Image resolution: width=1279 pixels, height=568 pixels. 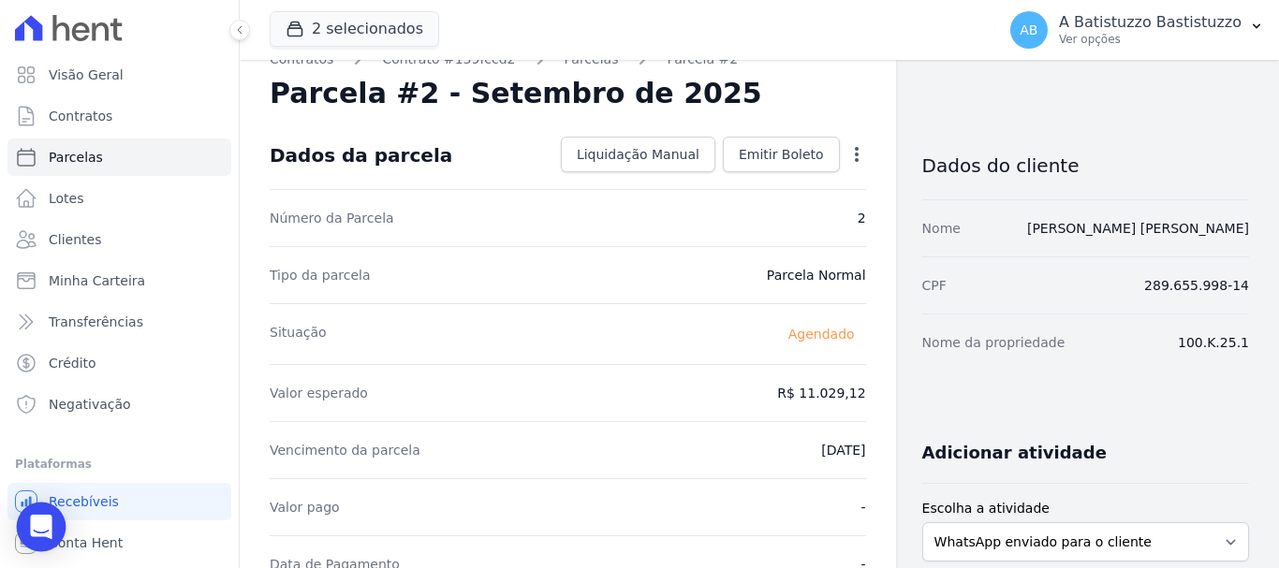 I want to click on a: Parcelas, so click(x=119, y=157).